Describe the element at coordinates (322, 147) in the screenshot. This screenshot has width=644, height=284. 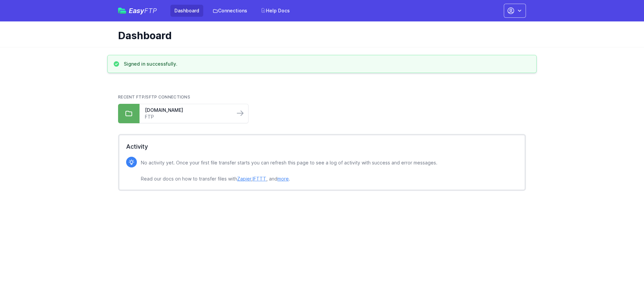
I see `h2: Activity` at that location.